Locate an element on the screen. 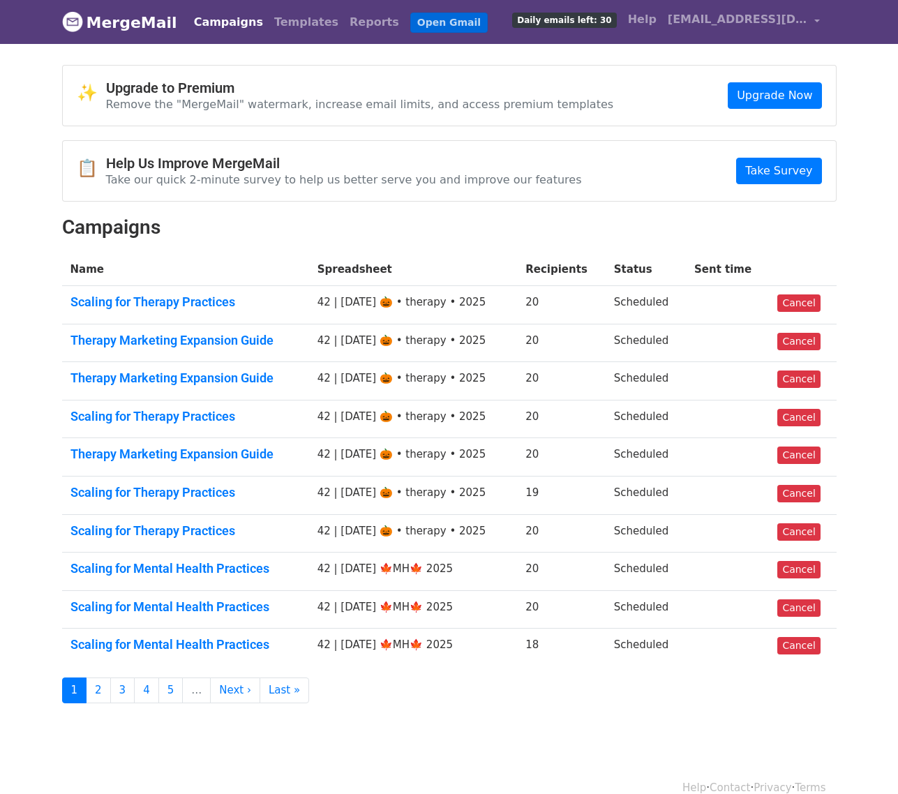  a: Contact is located at coordinates (729, 787).